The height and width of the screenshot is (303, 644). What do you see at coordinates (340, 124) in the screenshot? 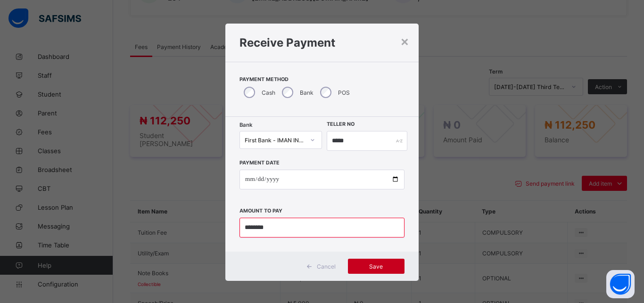
I see `label: Teller No` at bounding box center [340, 124].